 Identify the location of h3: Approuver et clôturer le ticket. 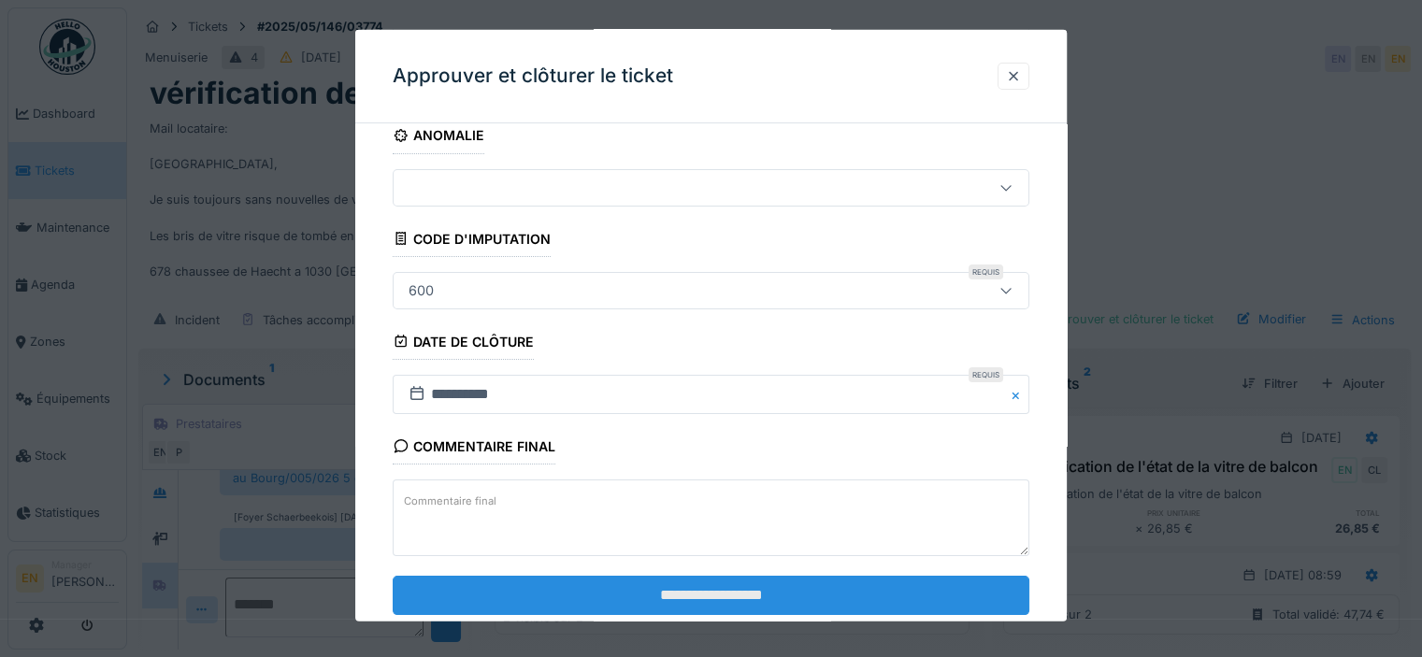
(533, 76).